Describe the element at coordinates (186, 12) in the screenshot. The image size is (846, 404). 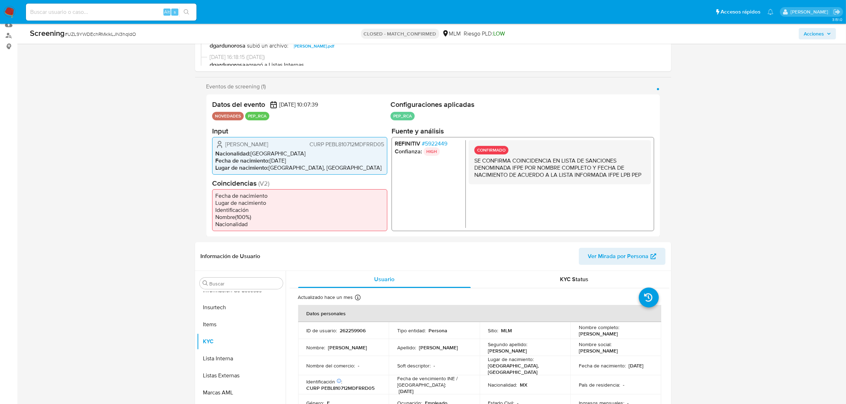
I see `button: search-icon` at that location.